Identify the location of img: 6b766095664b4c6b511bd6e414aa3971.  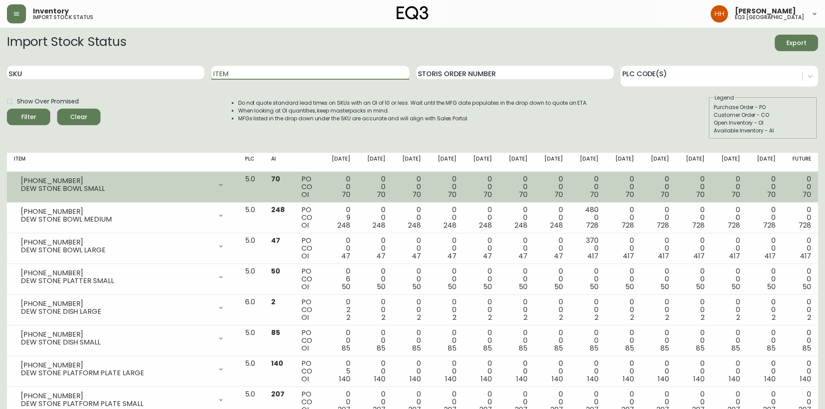
(719, 14).